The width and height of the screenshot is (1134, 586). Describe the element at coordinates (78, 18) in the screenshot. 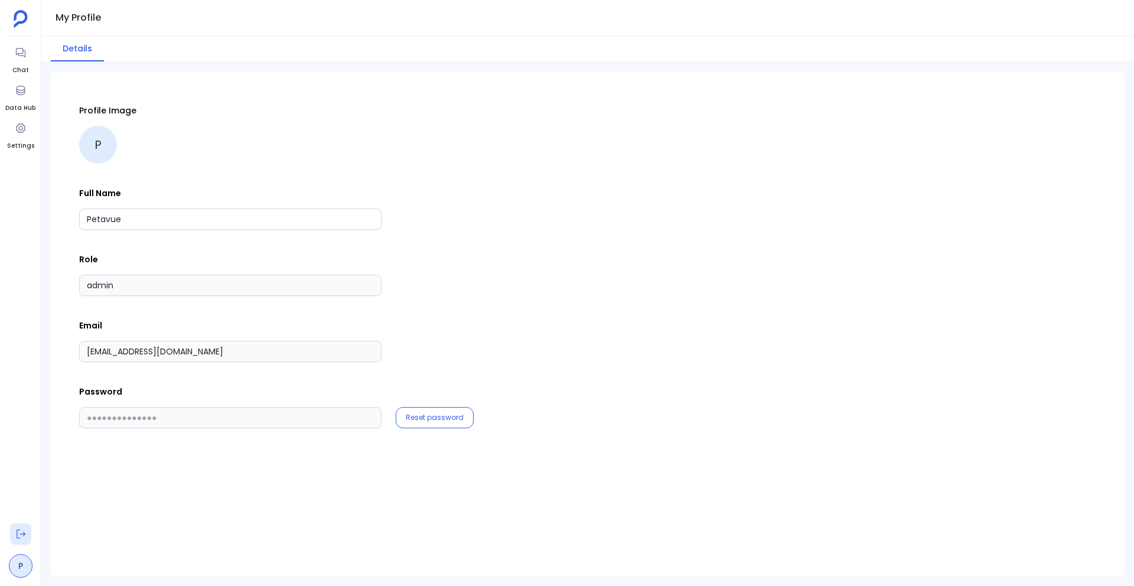

I see `h1: My Profile` at that location.